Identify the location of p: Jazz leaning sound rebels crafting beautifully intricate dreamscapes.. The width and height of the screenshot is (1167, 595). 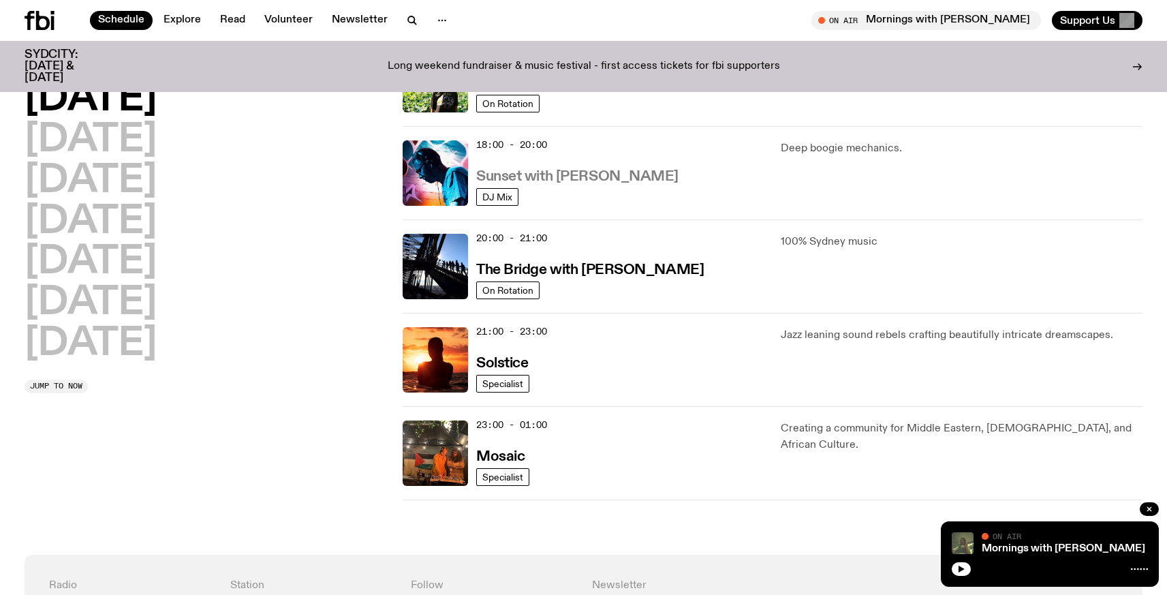
(961, 335).